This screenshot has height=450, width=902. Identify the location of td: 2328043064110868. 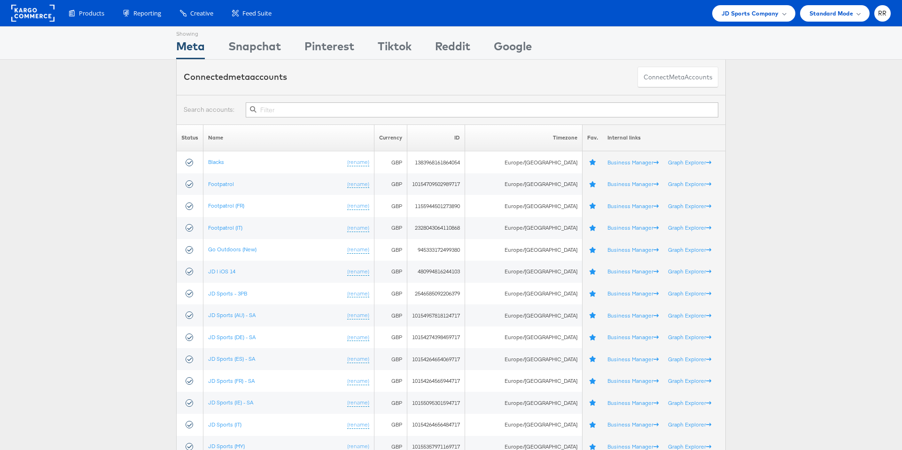
(436, 228).